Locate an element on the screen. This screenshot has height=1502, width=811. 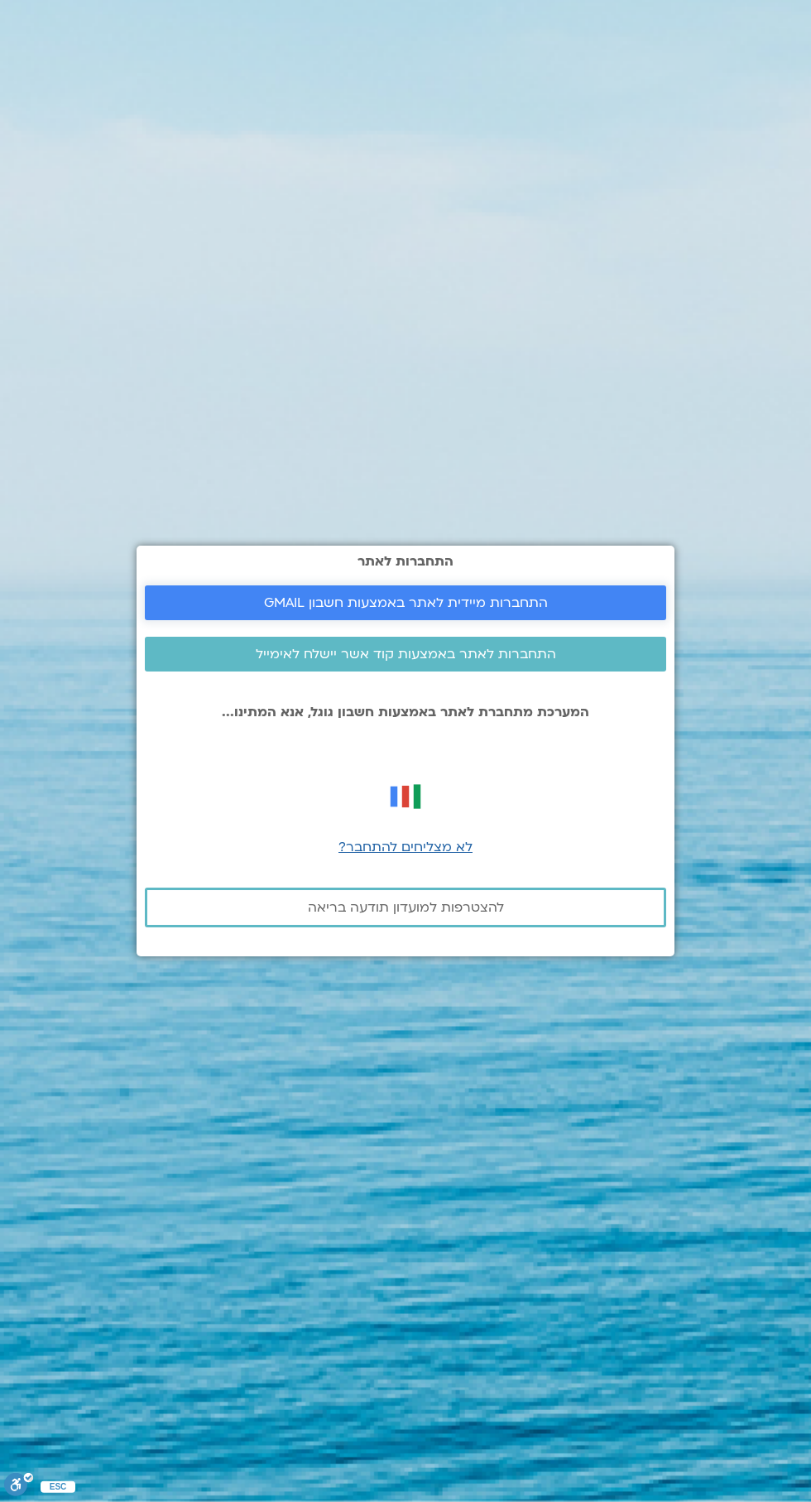
a: התחברות מיידית לאתר באמצעות חשבון GMAIL is located at coordinates (406, 603).